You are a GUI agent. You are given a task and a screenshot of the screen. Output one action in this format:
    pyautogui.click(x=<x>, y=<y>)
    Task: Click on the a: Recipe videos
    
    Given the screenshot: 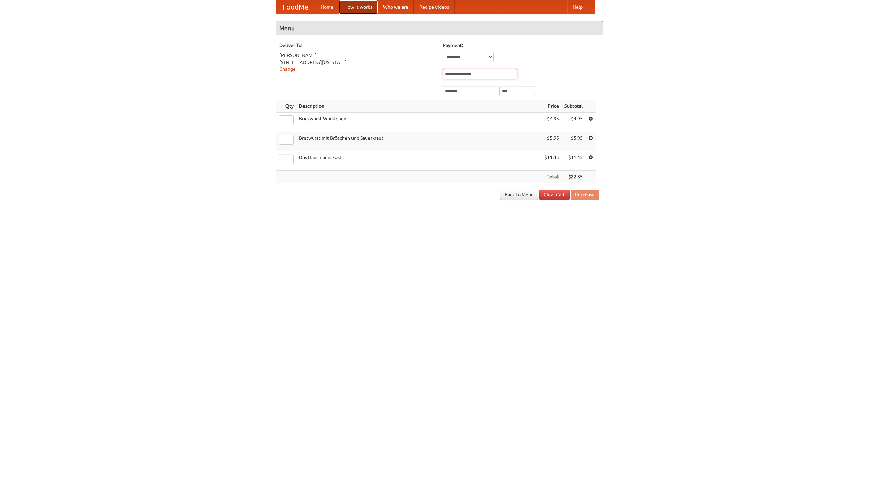 What is the action you would take?
    pyautogui.click(x=434, y=7)
    